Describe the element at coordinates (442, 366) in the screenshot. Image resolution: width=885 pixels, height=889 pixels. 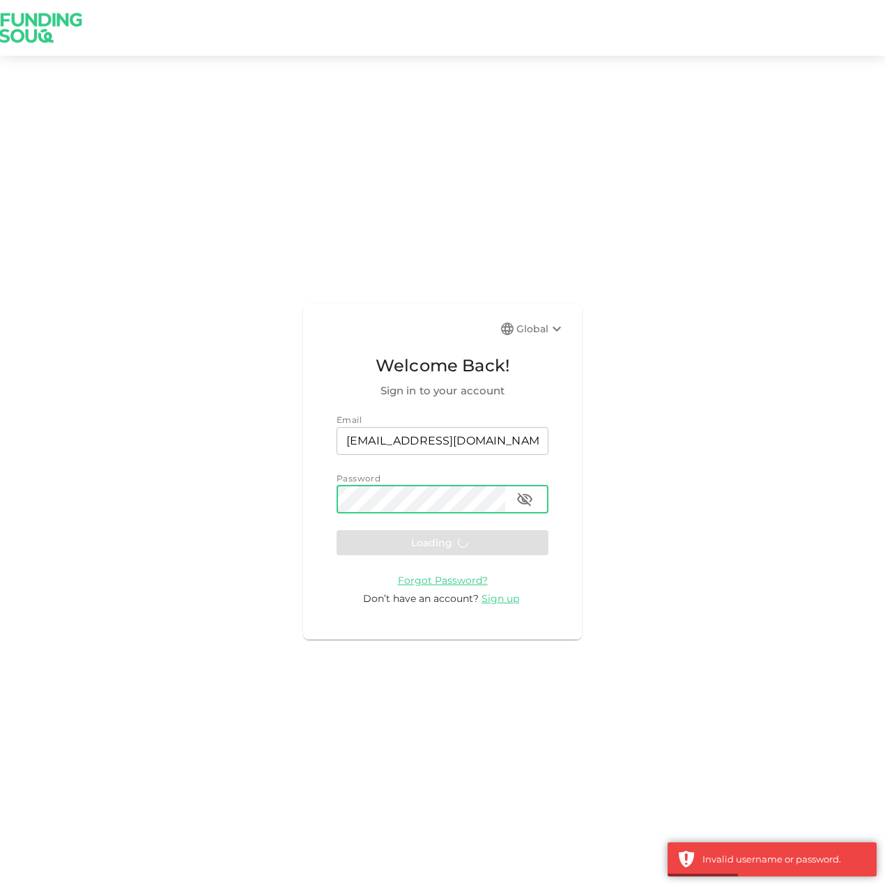
I see `span: Welcome Back!` at that location.